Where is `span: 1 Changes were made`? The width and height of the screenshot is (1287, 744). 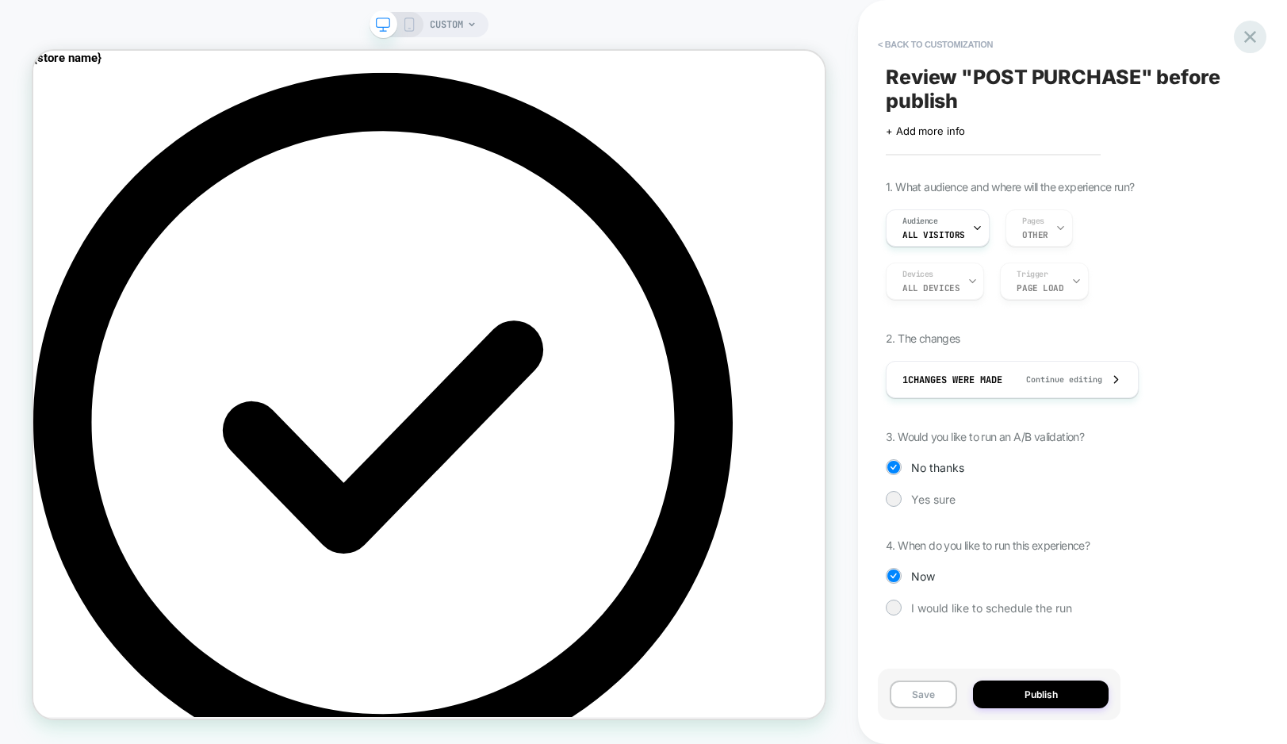
span: 1 Changes were made is located at coordinates (952, 380).